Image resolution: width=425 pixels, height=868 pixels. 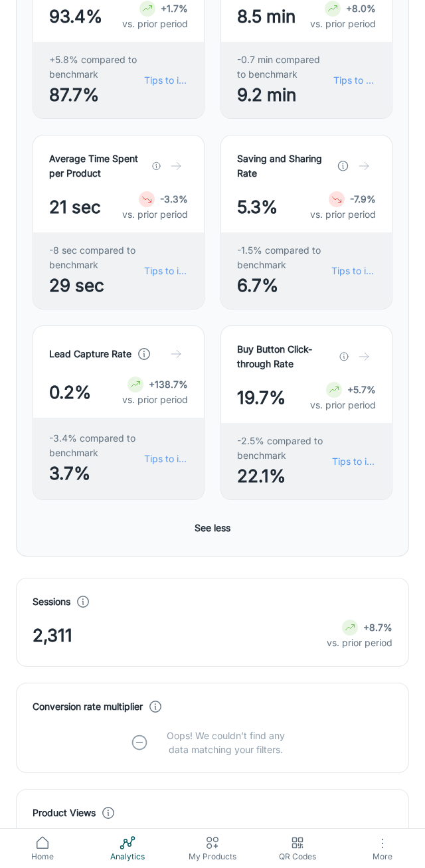 What do you see at coordinates (382, 848) in the screenshot?
I see `button: More` at bounding box center [382, 848].